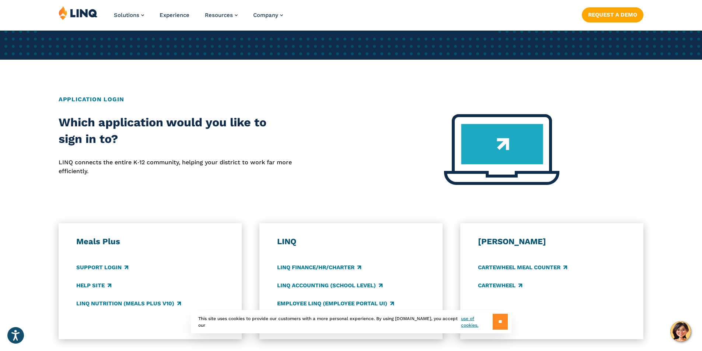 The height and width of the screenshot is (351, 702). Describe the element at coordinates (174, 15) in the screenshot. I see `span: Experience` at that location.